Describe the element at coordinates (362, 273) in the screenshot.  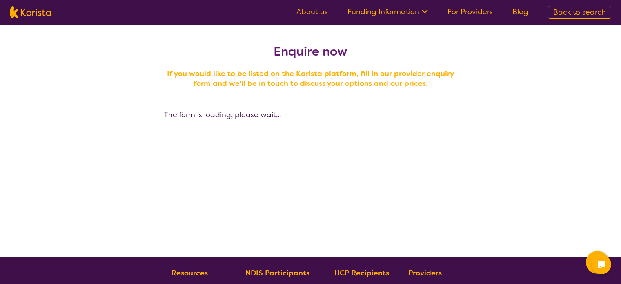
I see `b: HCP Recipients` at that location.